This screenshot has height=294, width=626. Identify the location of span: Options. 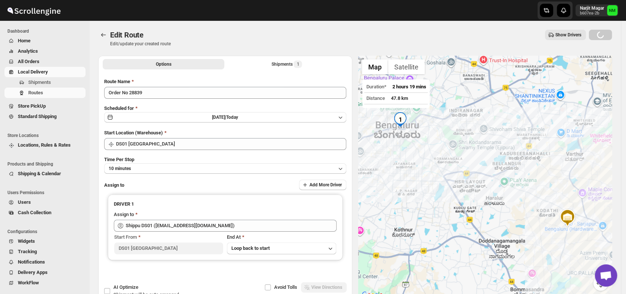
(164, 64).